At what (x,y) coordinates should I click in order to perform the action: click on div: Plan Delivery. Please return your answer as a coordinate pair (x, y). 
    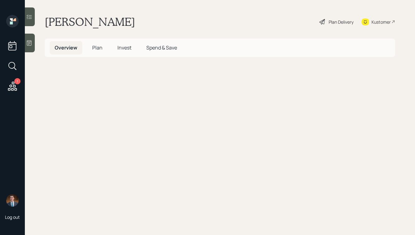
    Looking at the image, I should click on (341, 22).